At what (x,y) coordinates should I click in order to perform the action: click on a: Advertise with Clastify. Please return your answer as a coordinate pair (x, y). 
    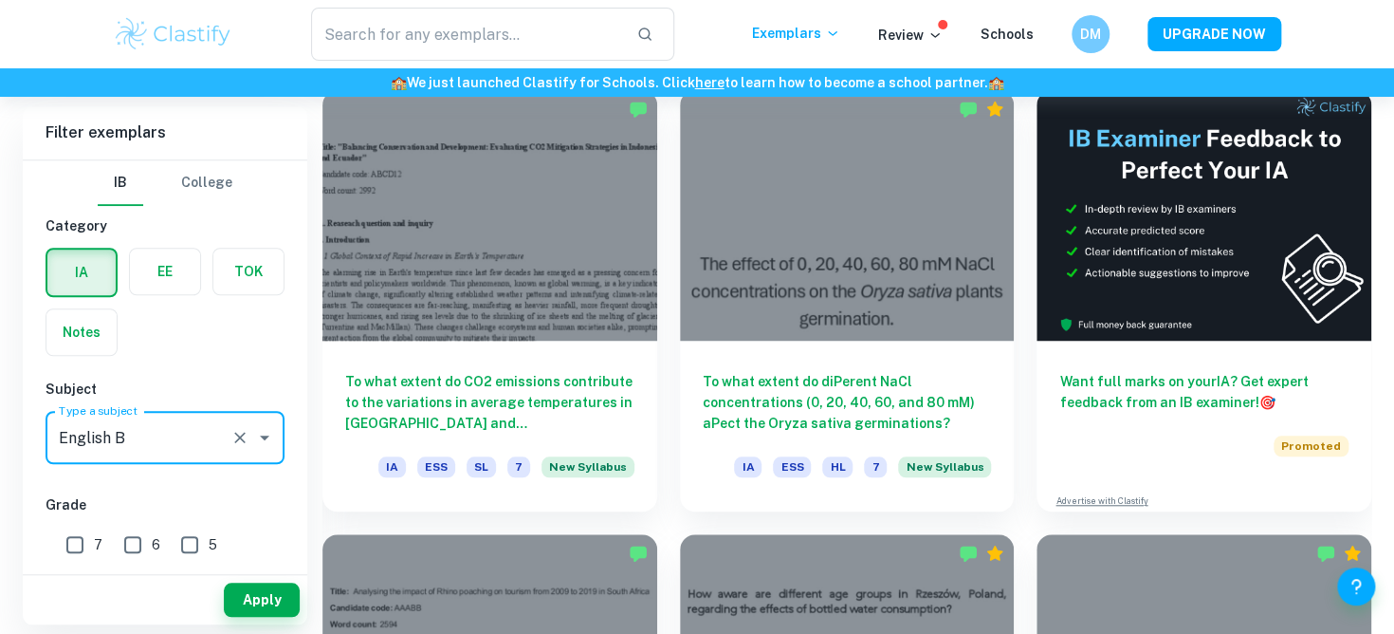
    Looking at the image, I should click on (1101, 501).